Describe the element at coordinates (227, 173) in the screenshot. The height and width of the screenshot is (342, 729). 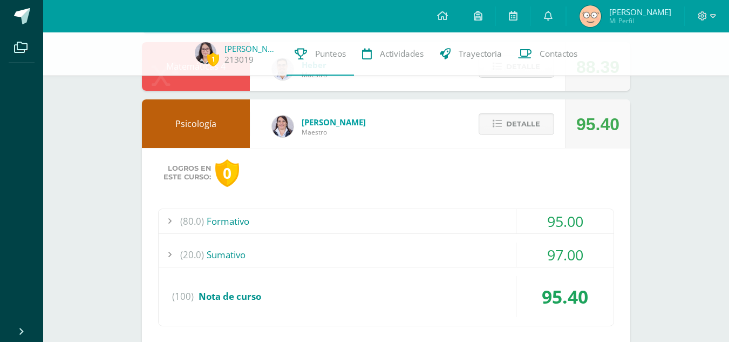
I see `div: 0` at that location.